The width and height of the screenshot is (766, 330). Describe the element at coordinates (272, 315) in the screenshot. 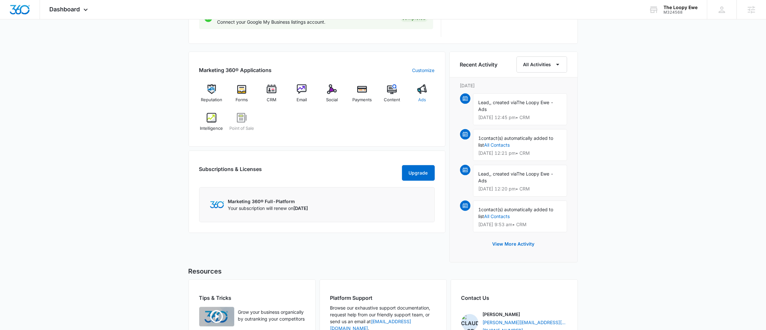

I see `p: Grow your business organically by outranking your competitors` at that location.